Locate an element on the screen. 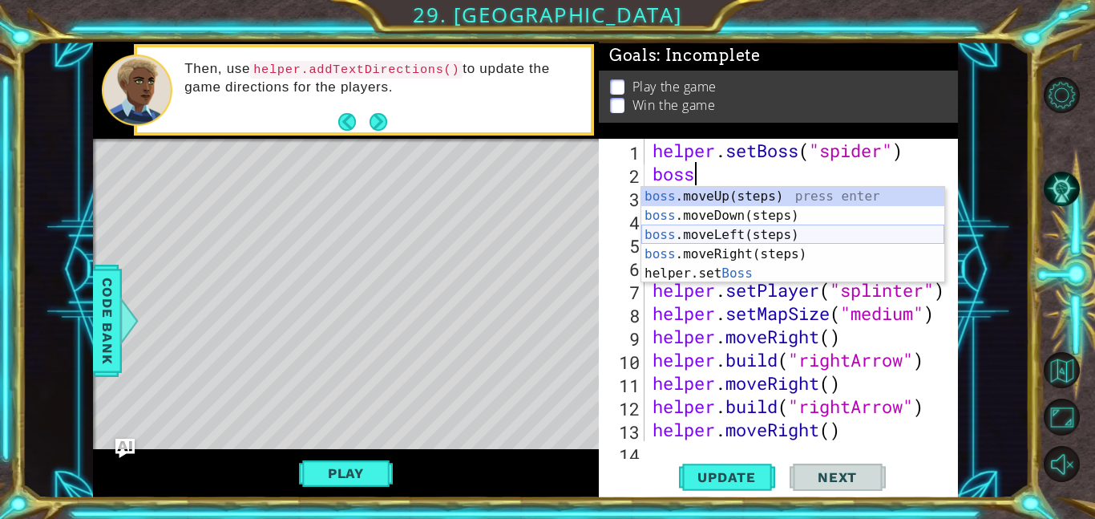 Image resolution: width=1095 pixels, height=519 pixels. button: AI Hint is located at coordinates (1062, 188).